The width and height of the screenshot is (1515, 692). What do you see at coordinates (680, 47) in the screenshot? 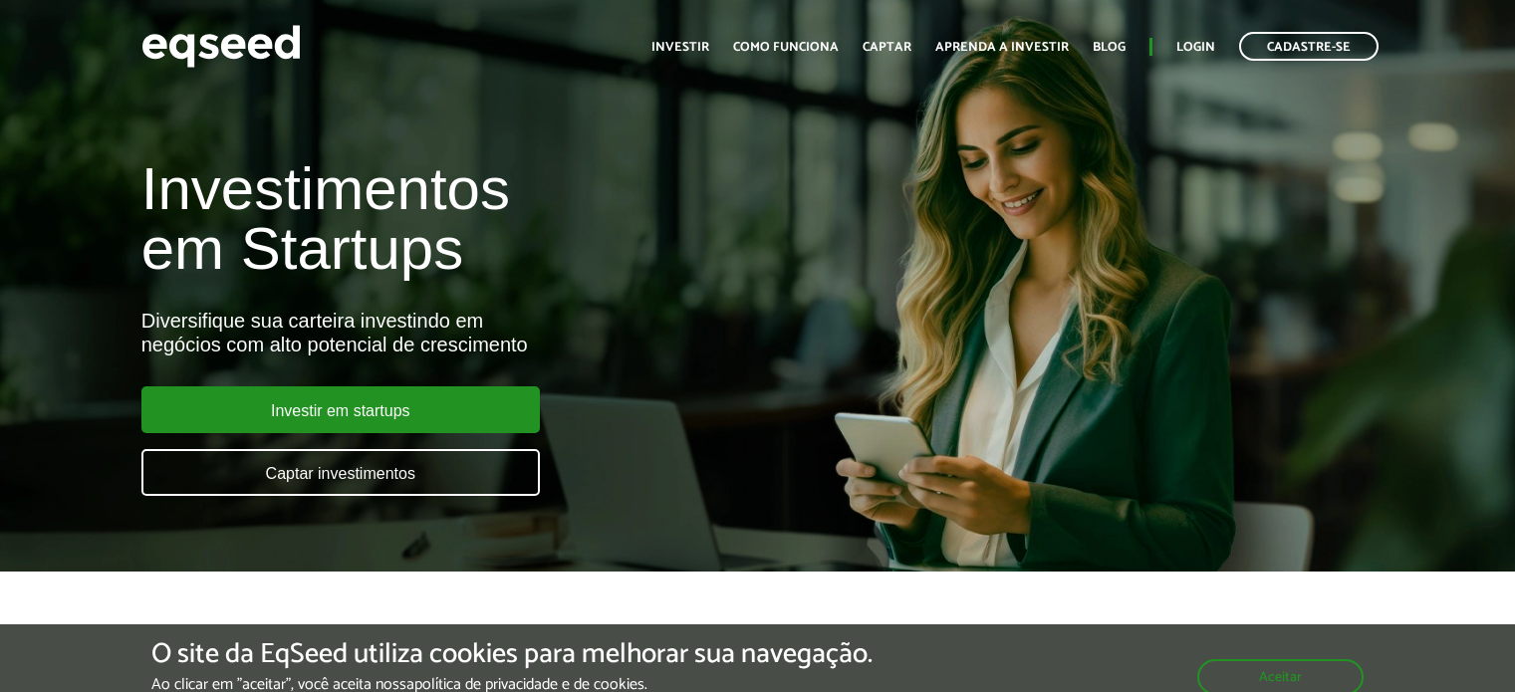
I see `a: Investir` at bounding box center [680, 47].